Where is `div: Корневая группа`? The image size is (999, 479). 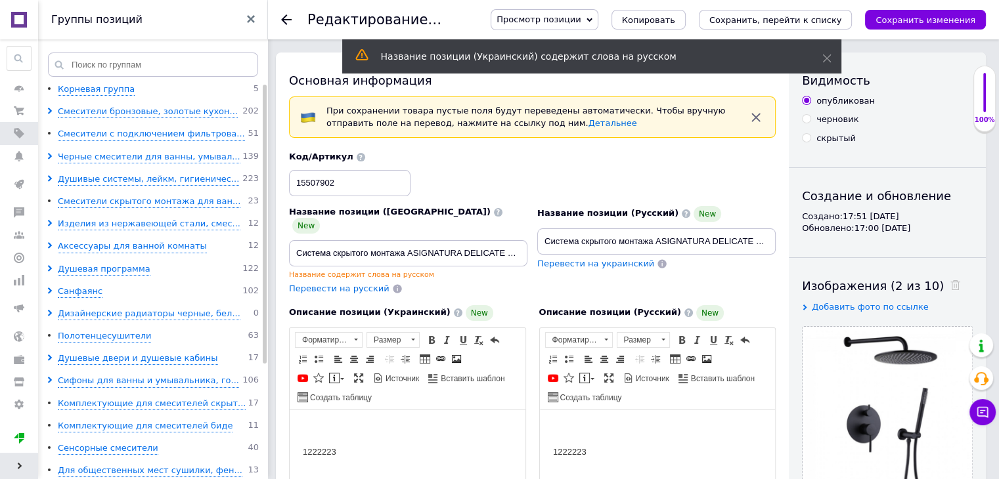 div: Корневая группа is located at coordinates (96, 89).